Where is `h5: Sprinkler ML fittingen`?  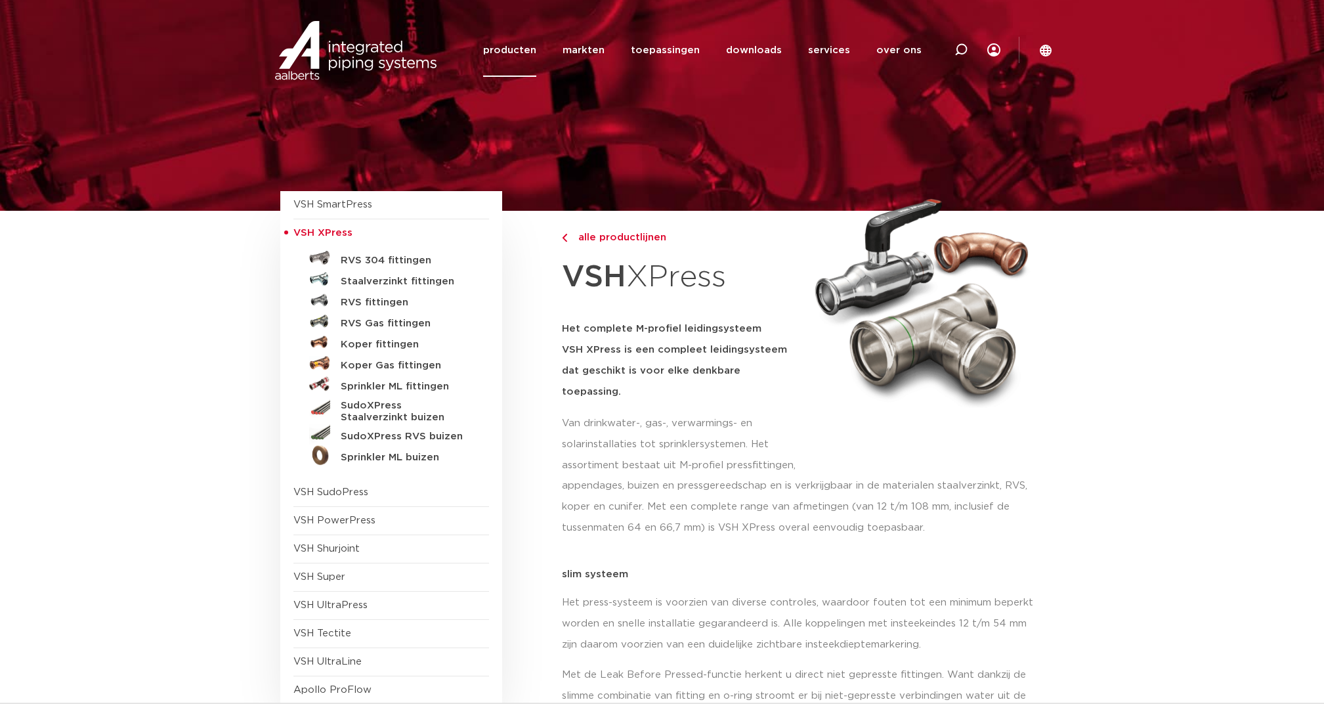 h5: Sprinkler ML fittingen is located at coordinates (406, 387).